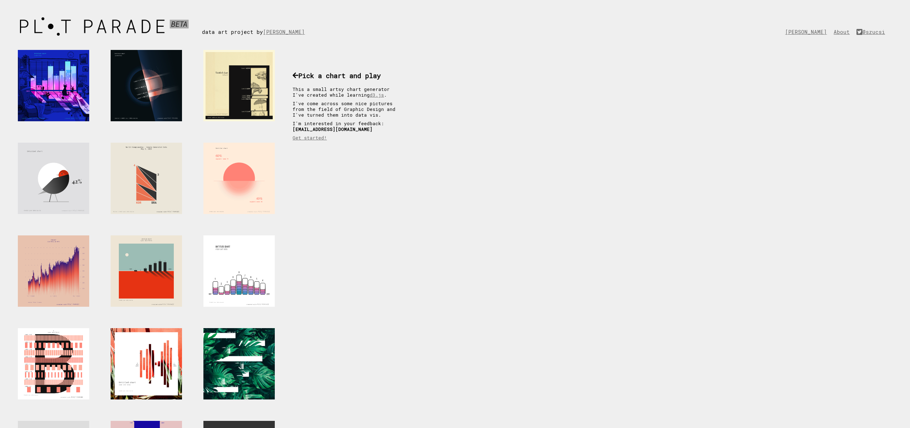  What do you see at coordinates (377, 95) in the screenshot?
I see `a: d3.js` at bounding box center [377, 95].